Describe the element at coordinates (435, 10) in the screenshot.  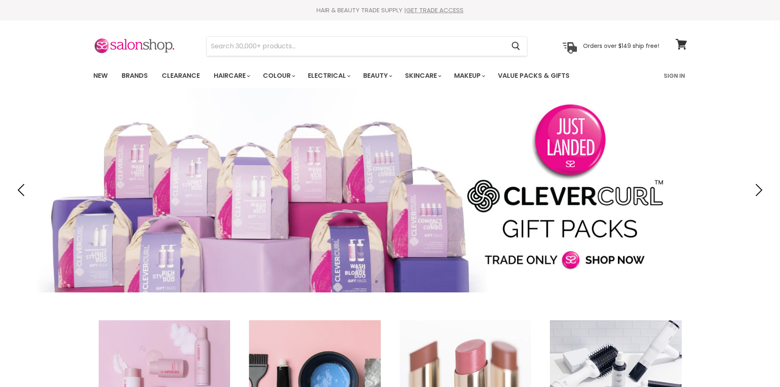
I see `a: GET TRADE ACCESS` at that location.